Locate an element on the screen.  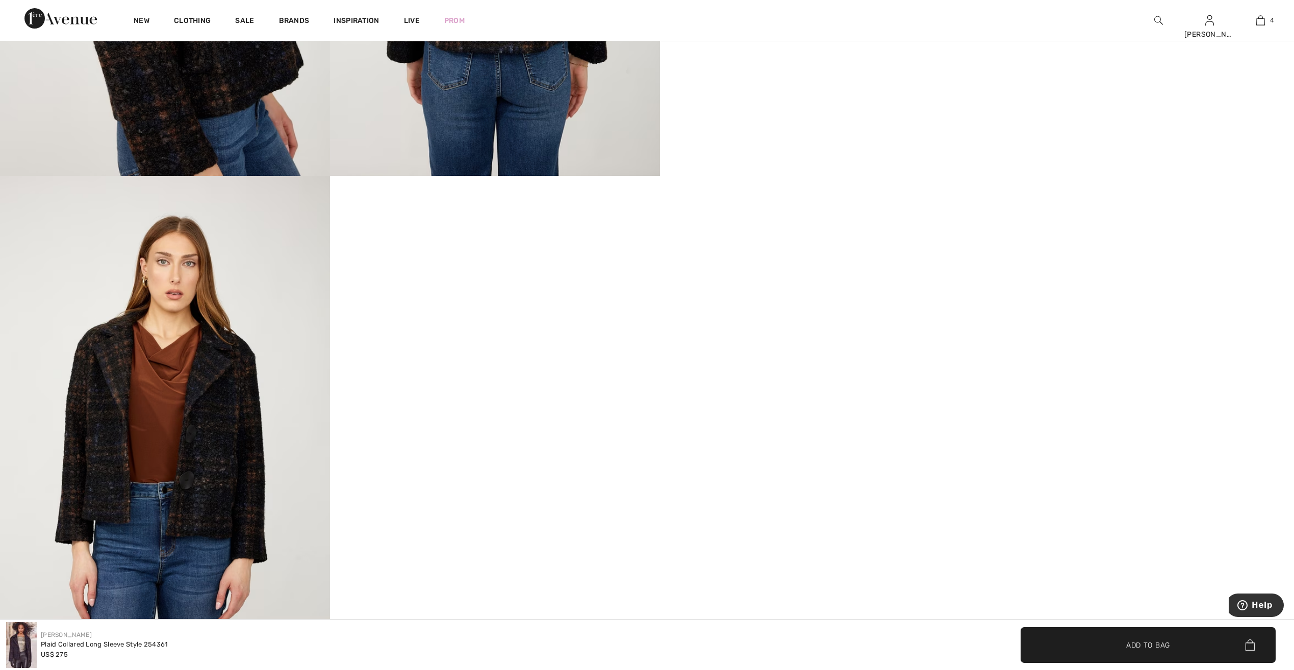
span: Inspiration is located at coordinates (356, 21).